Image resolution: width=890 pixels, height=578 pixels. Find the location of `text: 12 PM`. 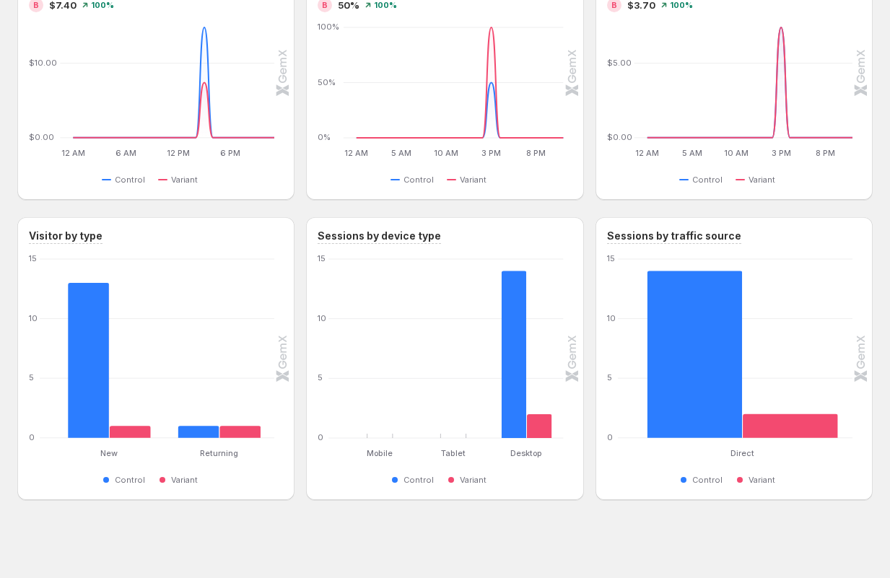

text: 12 PM is located at coordinates (178, 153).